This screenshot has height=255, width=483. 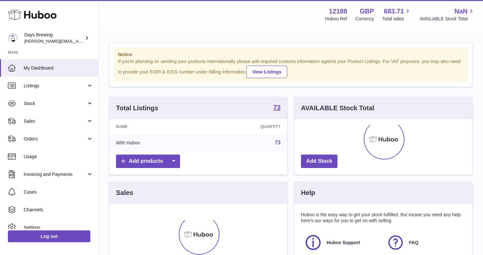 I want to click on span: Huboo Support, so click(x=343, y=243).